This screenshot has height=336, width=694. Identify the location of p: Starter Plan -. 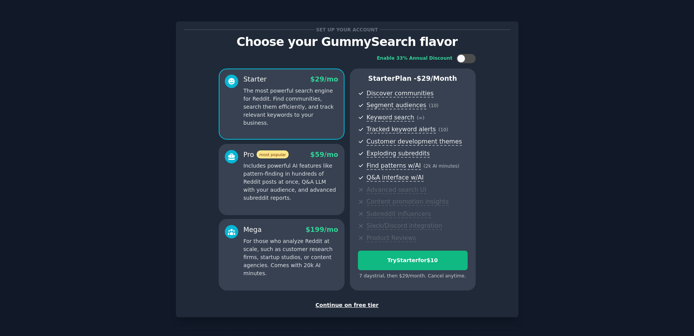
(413, 78).